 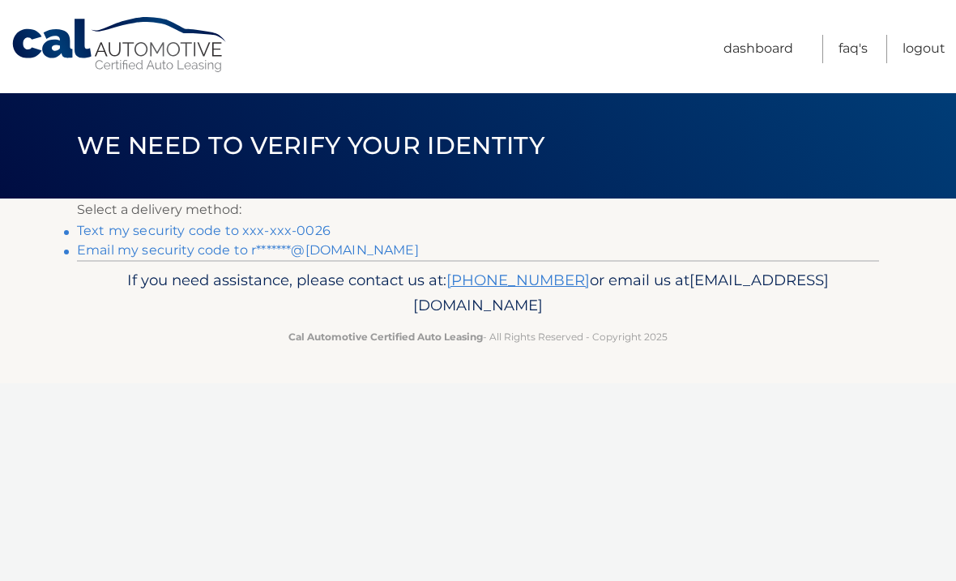 I want to click on a: Cal Automotive, so click(x=120, y=45).